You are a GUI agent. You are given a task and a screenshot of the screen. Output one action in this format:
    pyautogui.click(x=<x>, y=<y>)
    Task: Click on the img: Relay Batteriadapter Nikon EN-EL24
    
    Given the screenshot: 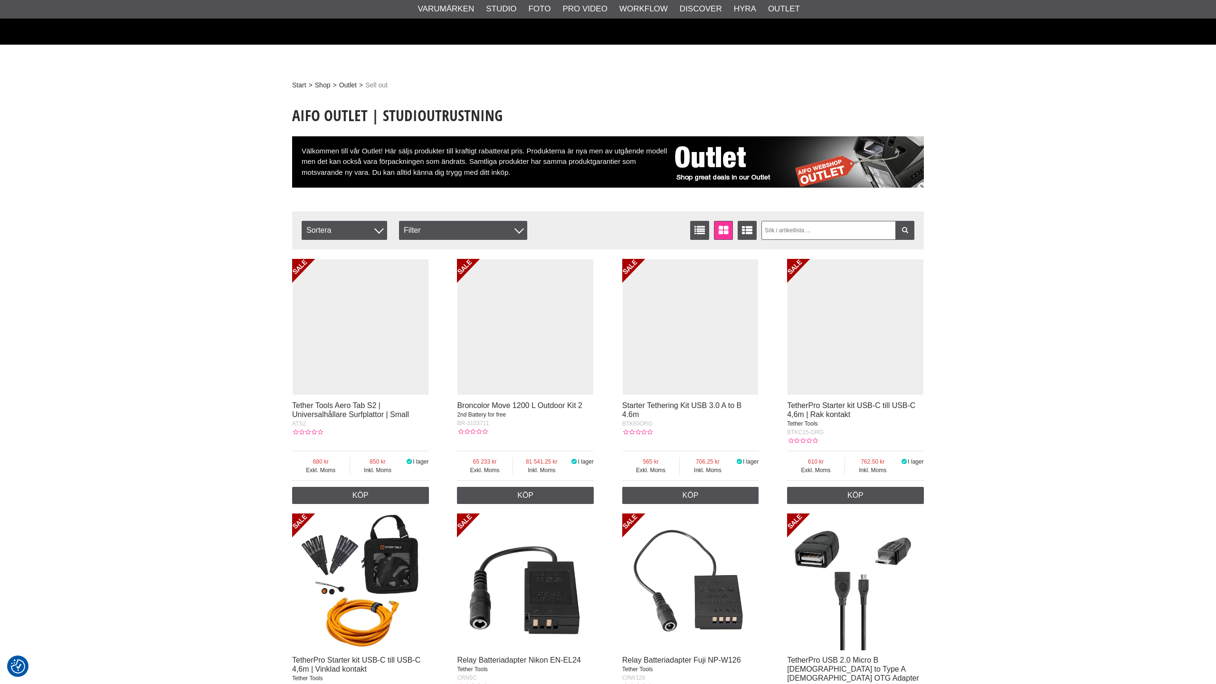 What is the action you would take?
    pyautogui.click(x=525, y=582)
    